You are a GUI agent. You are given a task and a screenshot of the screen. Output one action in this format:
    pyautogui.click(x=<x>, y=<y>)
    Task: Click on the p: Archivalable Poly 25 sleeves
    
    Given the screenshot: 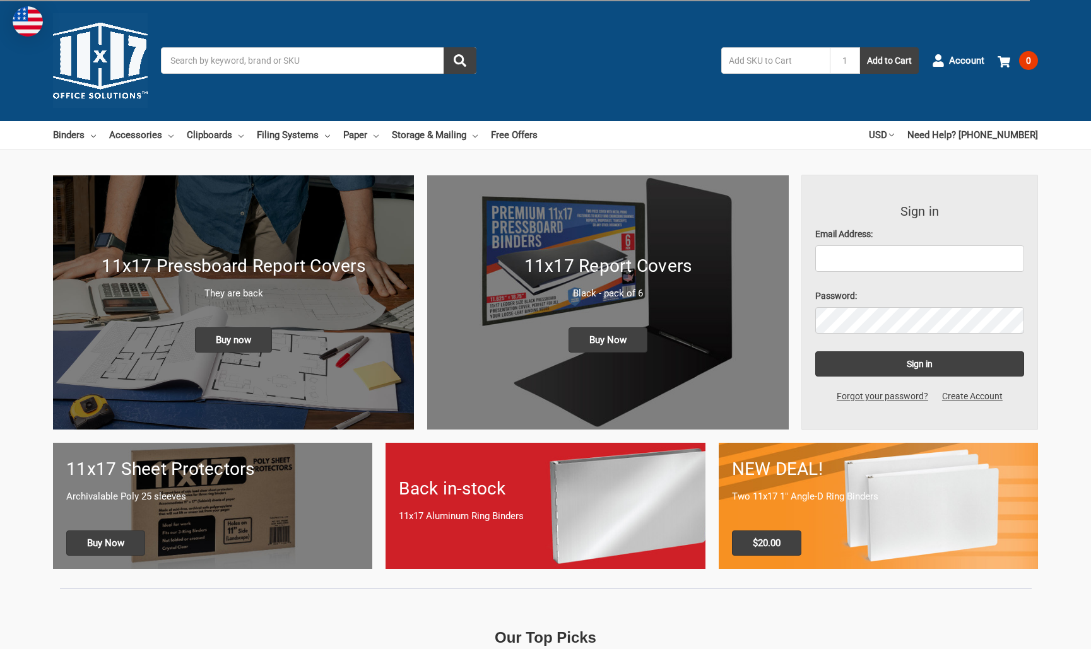 What is the action you would take?
    pyautogui.click(x=213, y=497)
    